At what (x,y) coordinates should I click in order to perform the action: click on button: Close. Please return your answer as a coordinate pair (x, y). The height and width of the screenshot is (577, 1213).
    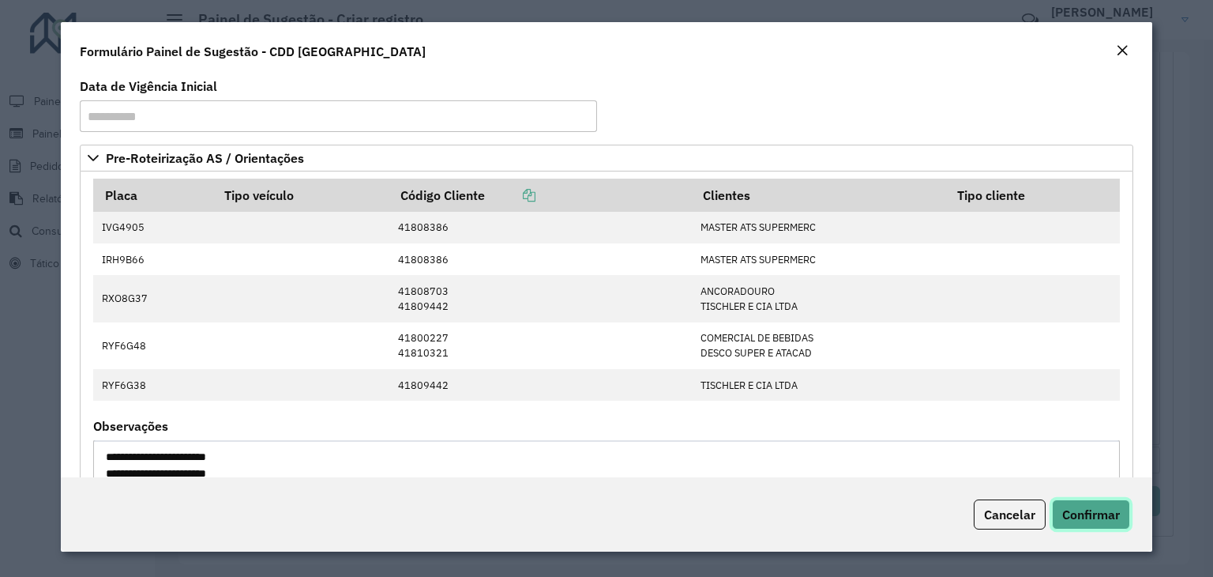
    Looking at the image, I should click on (1122, 51).